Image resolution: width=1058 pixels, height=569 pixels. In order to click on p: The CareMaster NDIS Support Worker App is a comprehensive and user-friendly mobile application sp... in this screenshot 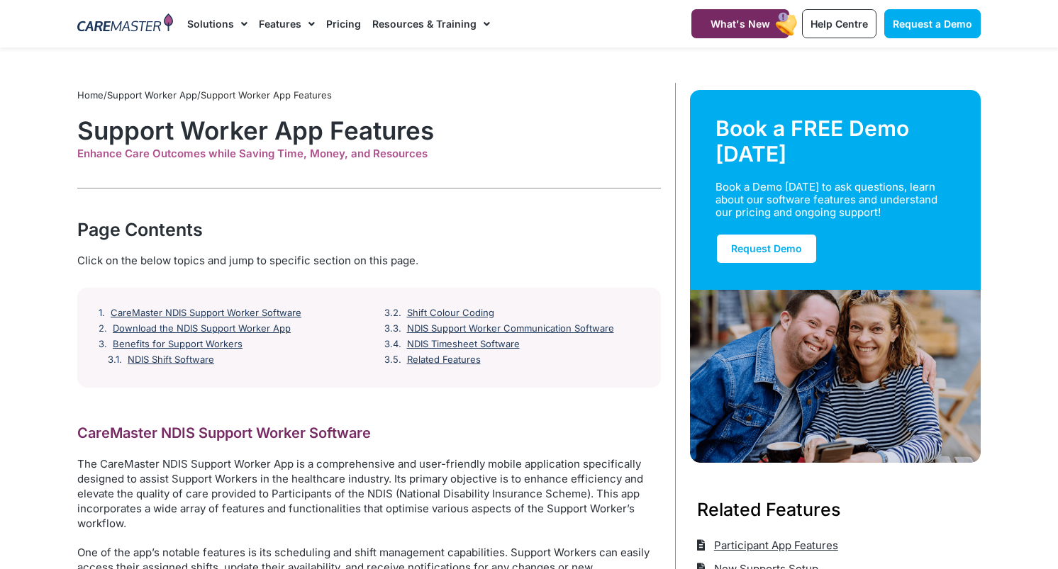, I will do `click(369, 493)`.